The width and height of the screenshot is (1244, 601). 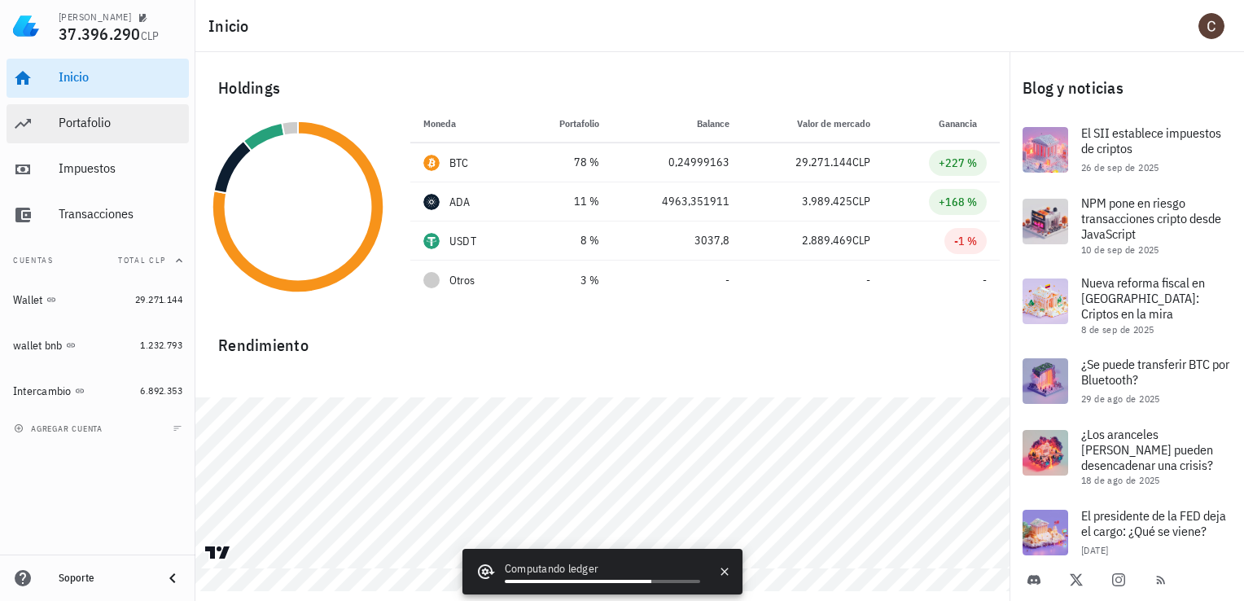 What do you see at coordinates (966, 241) in the screenshot?
I see `div: -1 %` at bounding box center [966, 241].